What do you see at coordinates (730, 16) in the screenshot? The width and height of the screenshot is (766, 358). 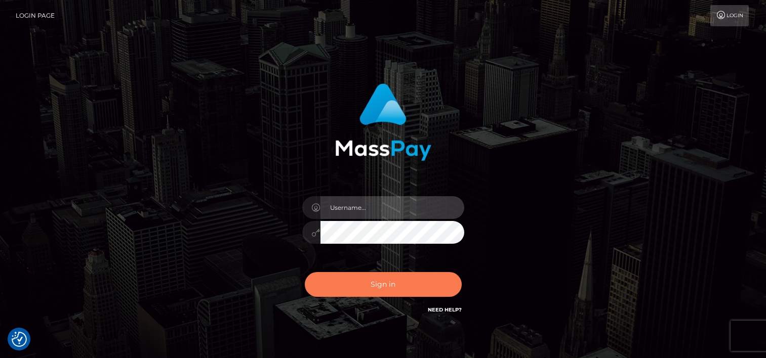 I see `a: Login` at bounding box center [730, 16].